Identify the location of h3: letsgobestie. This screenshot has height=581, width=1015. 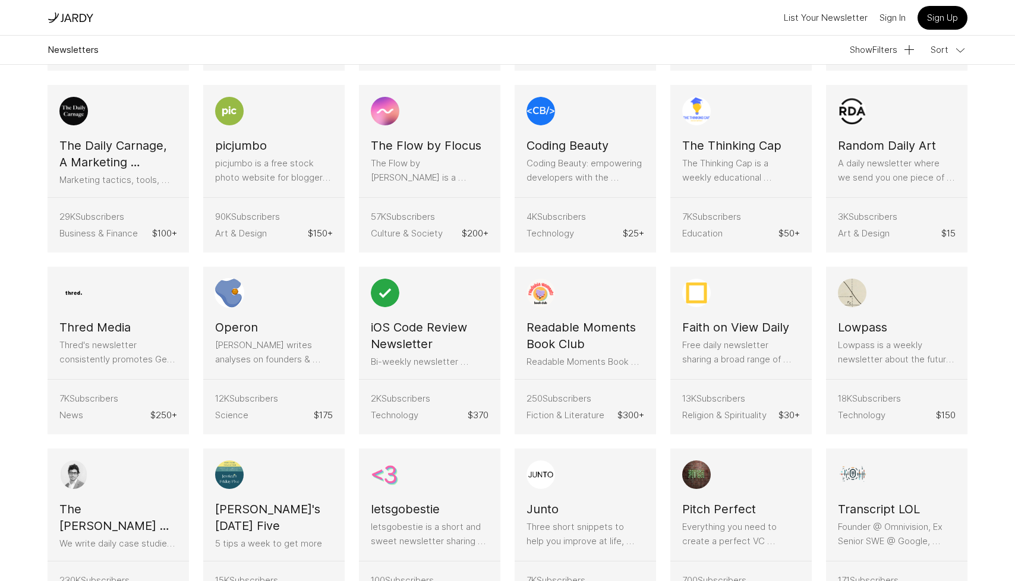
(405, 509).